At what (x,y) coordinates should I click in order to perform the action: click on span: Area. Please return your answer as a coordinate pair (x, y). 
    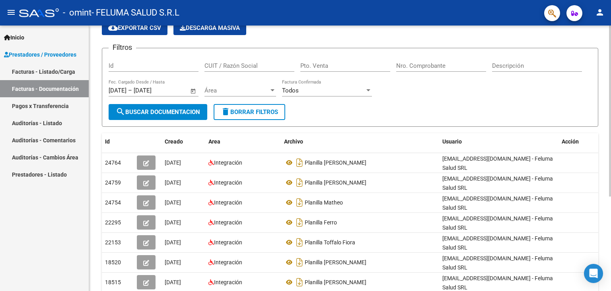
    Looking at the image, I should click on (215, 141).